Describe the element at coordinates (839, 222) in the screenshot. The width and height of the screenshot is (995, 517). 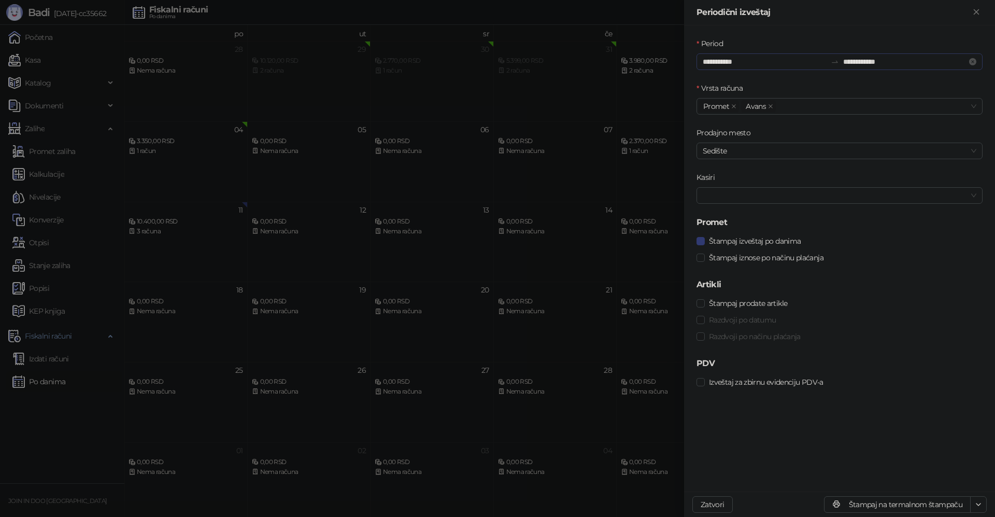
I see `h5: Promet` at that location.